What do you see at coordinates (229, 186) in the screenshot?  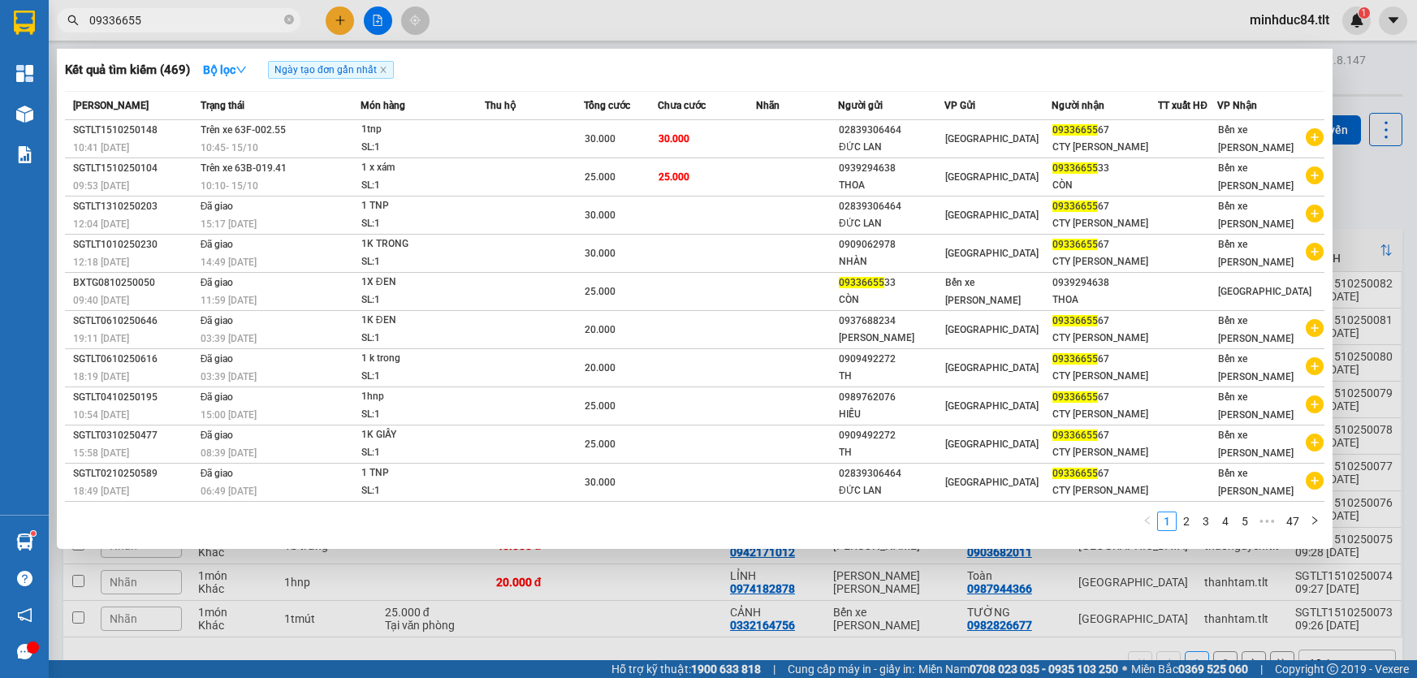 I see `span: 10:10 - 15/10` at bounding box center [229, 186].